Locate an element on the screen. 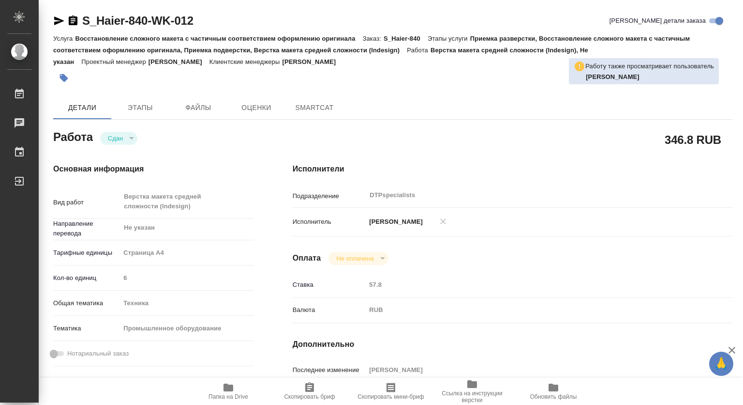 This screenshot has height=405, width=743. button: Сдан is located at coordinates (115, 138).